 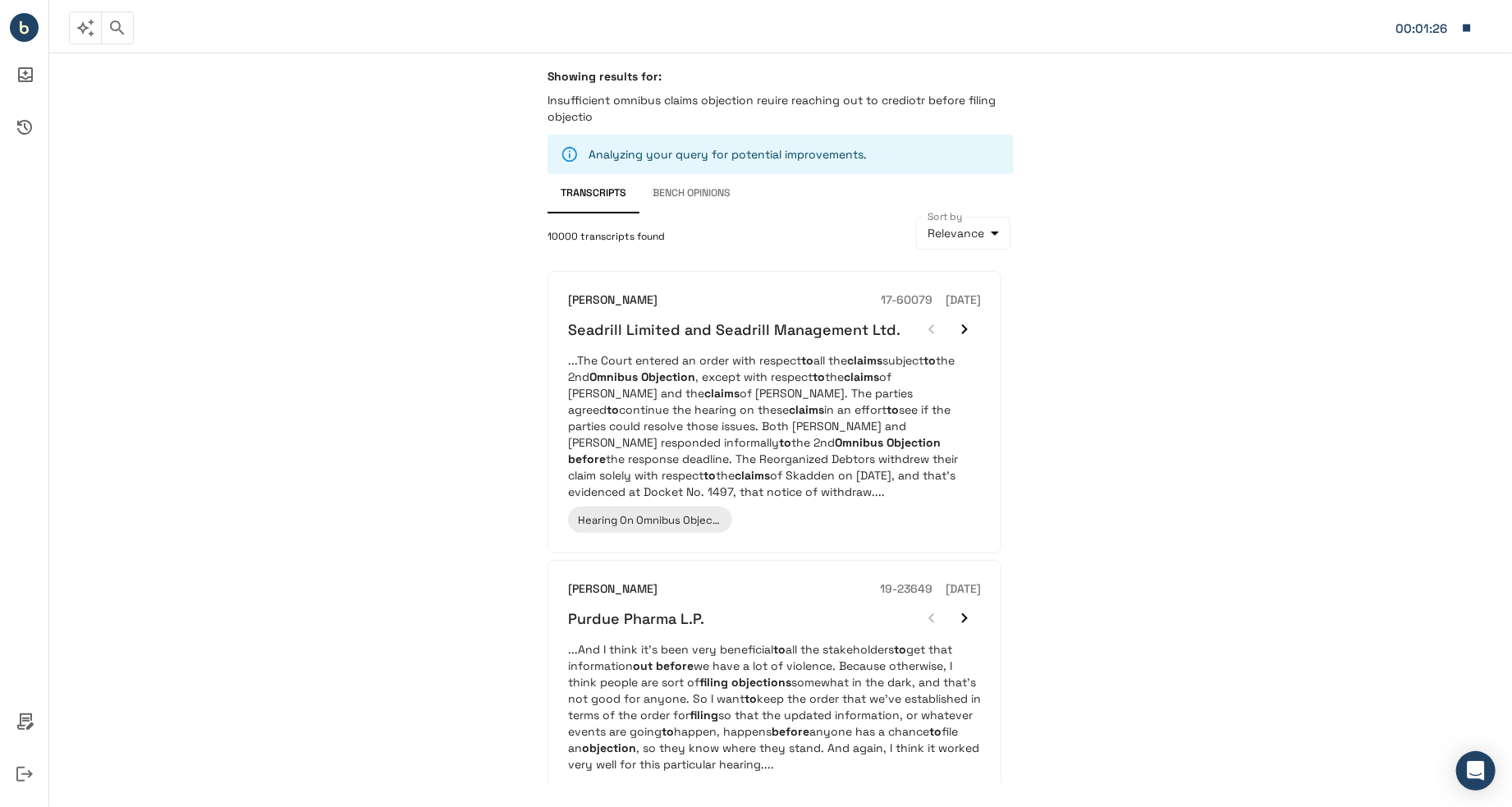 What do you see at coordinates (905, 589) in the screenshot?
I see `h6: 19-23649` at bounding box center [905, 589].